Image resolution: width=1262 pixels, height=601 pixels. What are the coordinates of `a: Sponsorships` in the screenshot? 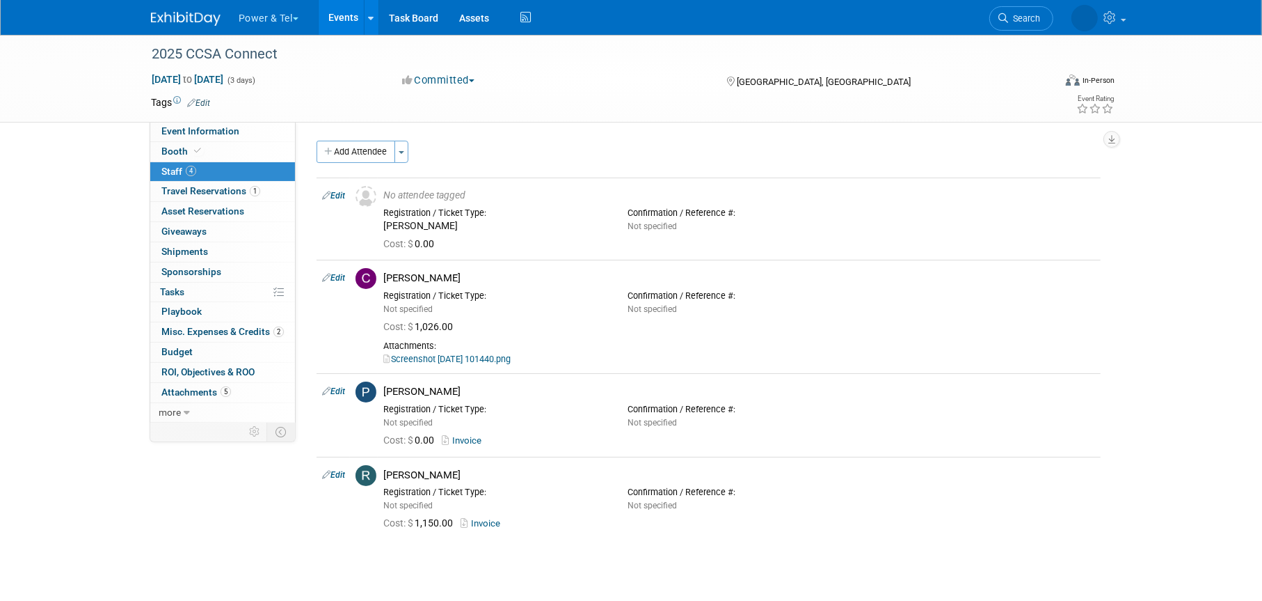 It's located at (223, 272).